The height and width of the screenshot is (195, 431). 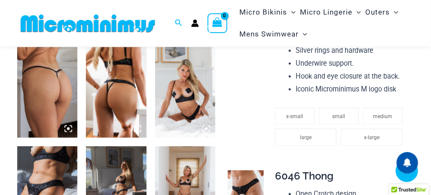 I want to click on a: Mens SwimwearMenu ToggleMenu Toggle, so click(x=273, y=34).